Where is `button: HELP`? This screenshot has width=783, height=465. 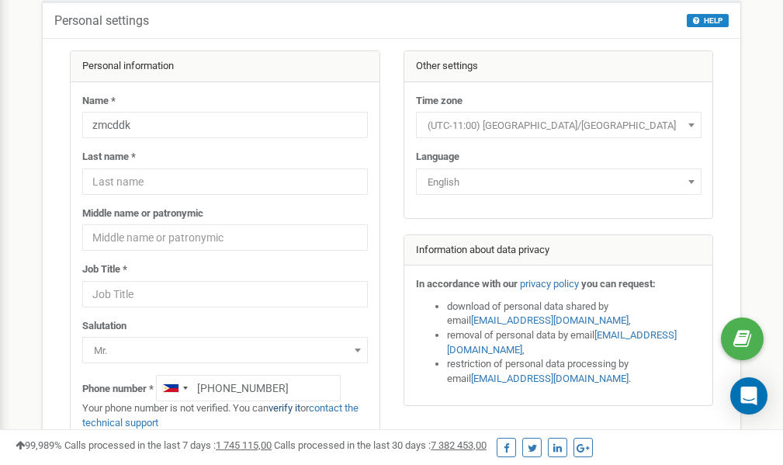
button: HELP is located at coordinates (708, 20).